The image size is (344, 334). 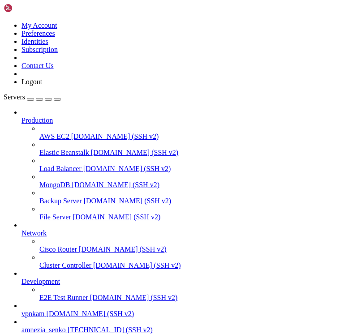 What do you see at coordinates (115, 60) in the screenshot?
I see `x-row: PresharedKey = ygRfRdL5QLd4znvj/sruU7o3Jtc3GOWbG0w8F3Cb0Lk=` at bounding box center [115, 60].